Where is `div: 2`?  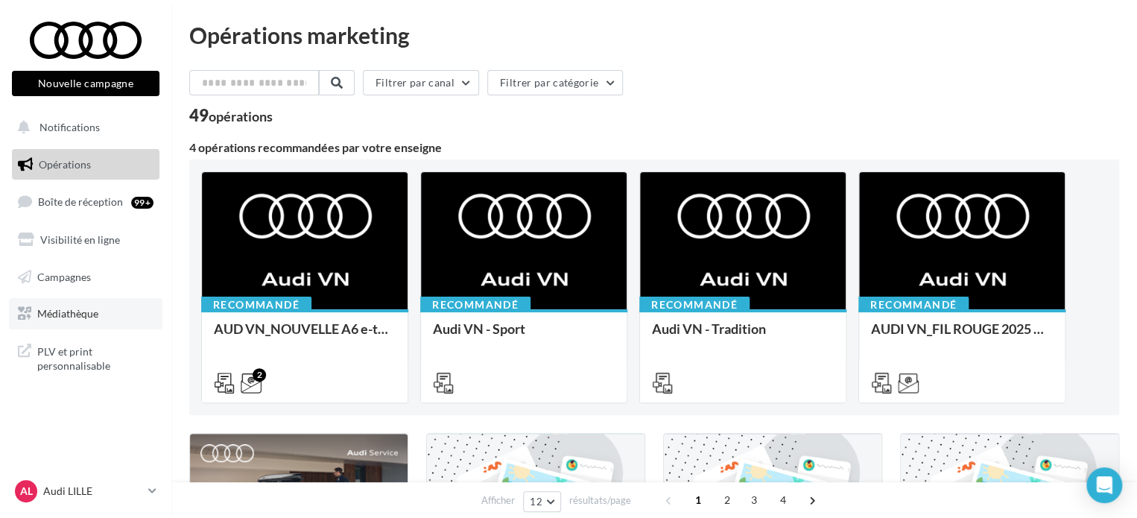
div: 2 is located at coordinates (259, 375).